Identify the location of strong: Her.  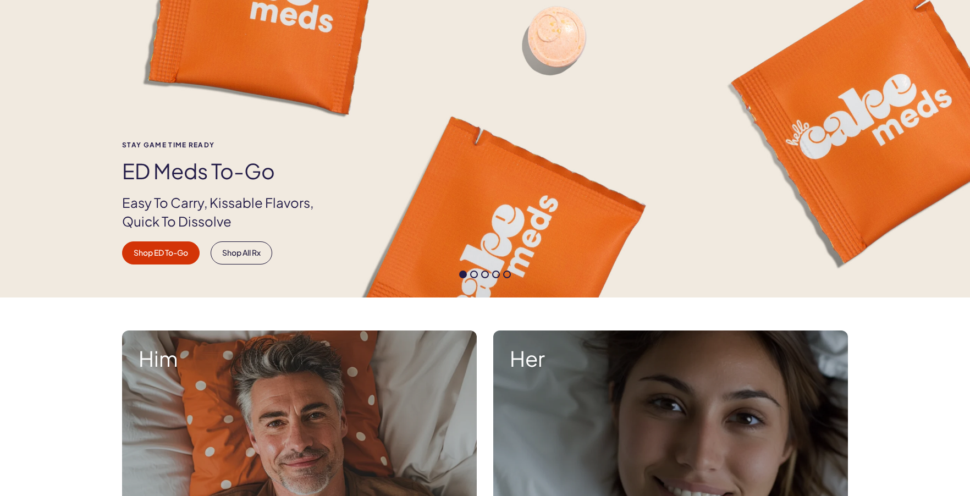
(671, 359).